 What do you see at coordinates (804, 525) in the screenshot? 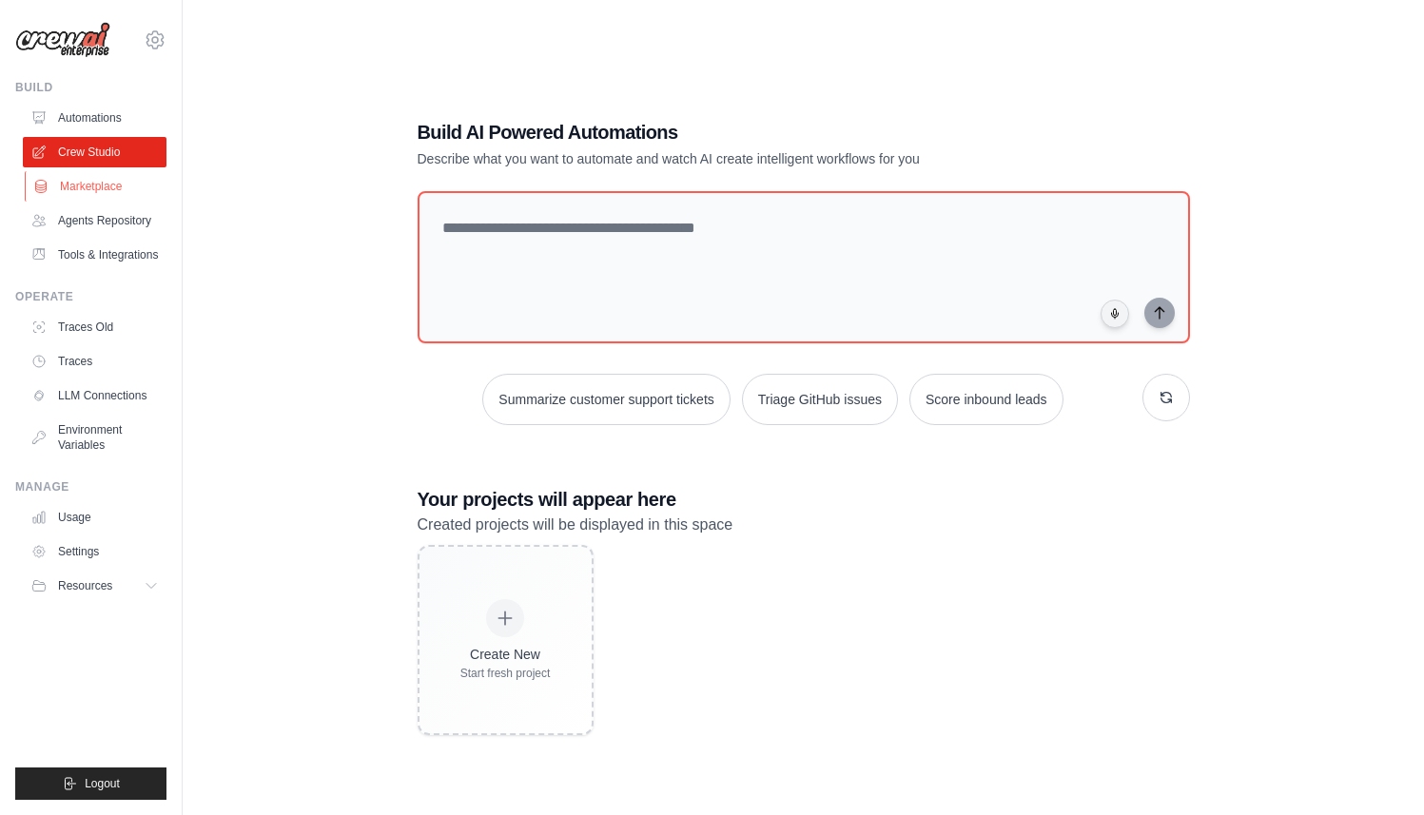
I see `p: Created projects will be displayed in this space` at bounding box center [804, 525].